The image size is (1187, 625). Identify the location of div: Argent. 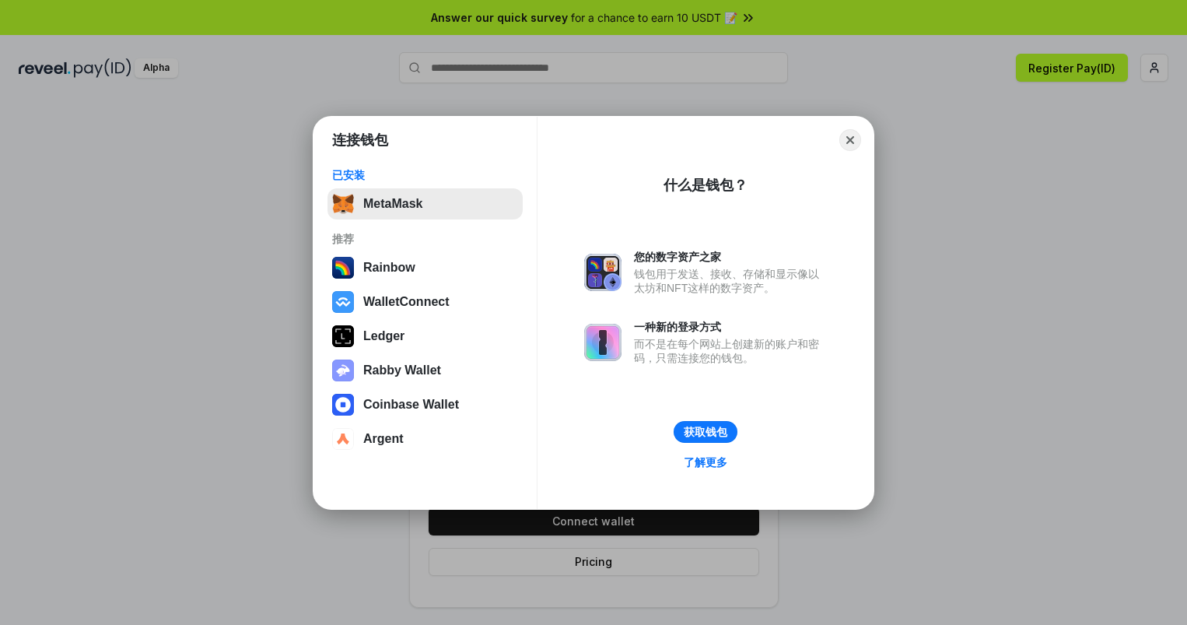
(384, 439).